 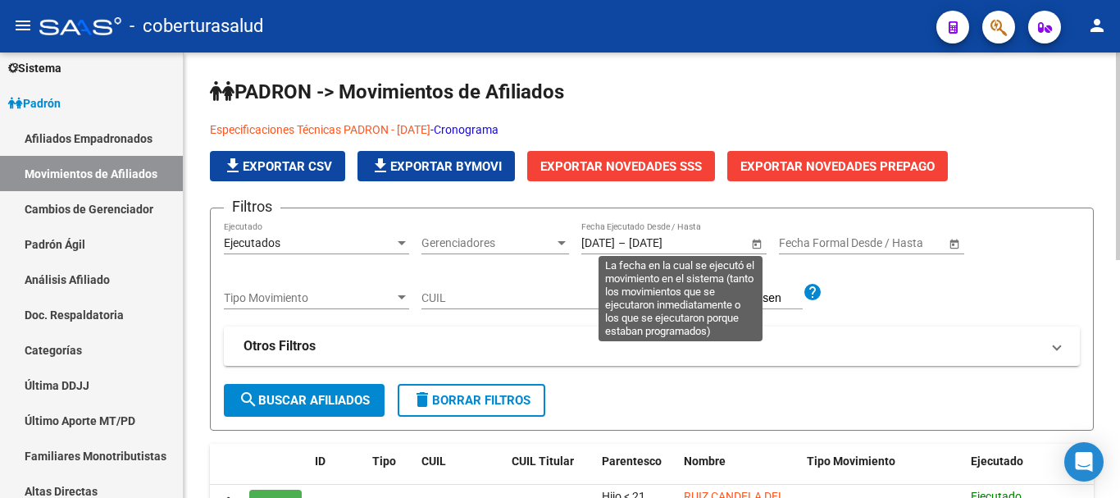 What do you see at coordinates (23, 25) in the screenshot?
I see `mat-icon: menu` at bounding box center [23, 25].